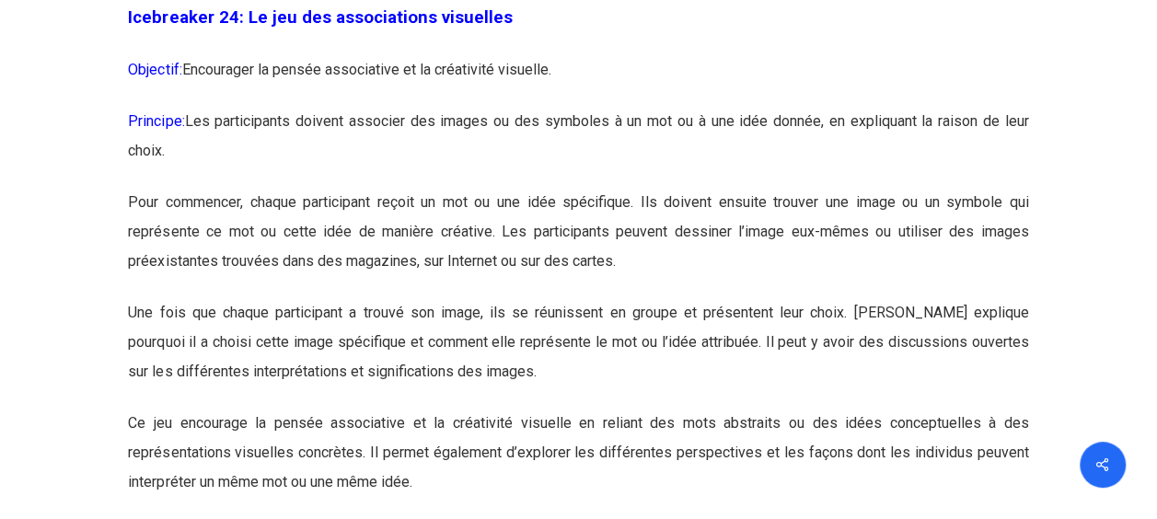 This screenshot has height=519, width=1157. Describe the element at coordinates (578, 243) in the screenshot. I see `p: Pour commencer, chaque participant reçoit un mot ou une idée spécifique. Ils doivent ensuite trou...` at that location.